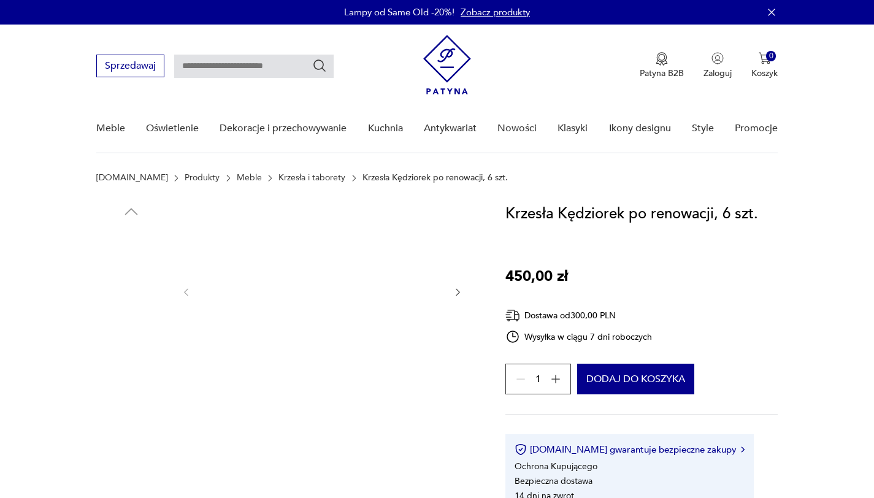 This screenshot has width=874, height=498. What do you see at coordinates (661, 59) in the screenshot?
I see `img: Ikona medalu` at bounding box center [661, 59].